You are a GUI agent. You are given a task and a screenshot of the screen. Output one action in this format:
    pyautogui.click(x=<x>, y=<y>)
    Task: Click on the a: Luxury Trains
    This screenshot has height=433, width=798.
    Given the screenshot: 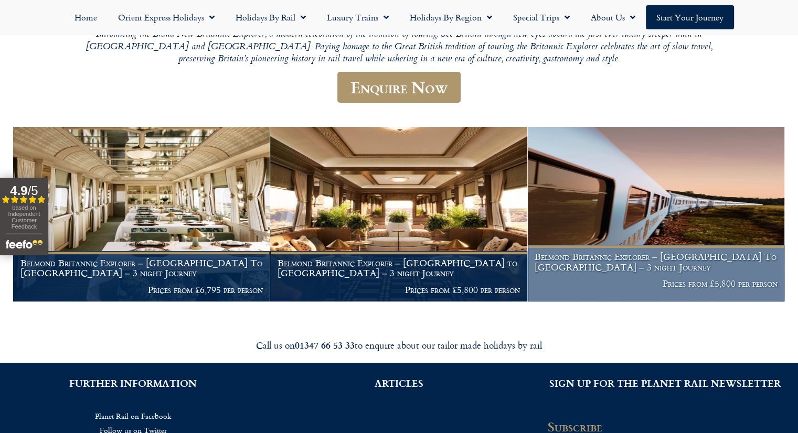 What is the action you would take?
    pyautogui.click(x=358, y=17)
    